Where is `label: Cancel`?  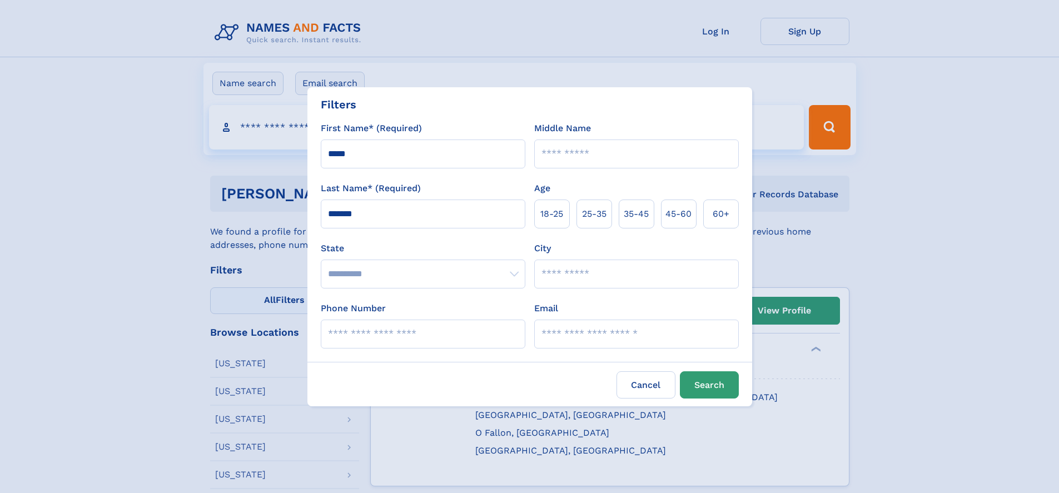
label: Cancel is located at coordinates (646, 385).